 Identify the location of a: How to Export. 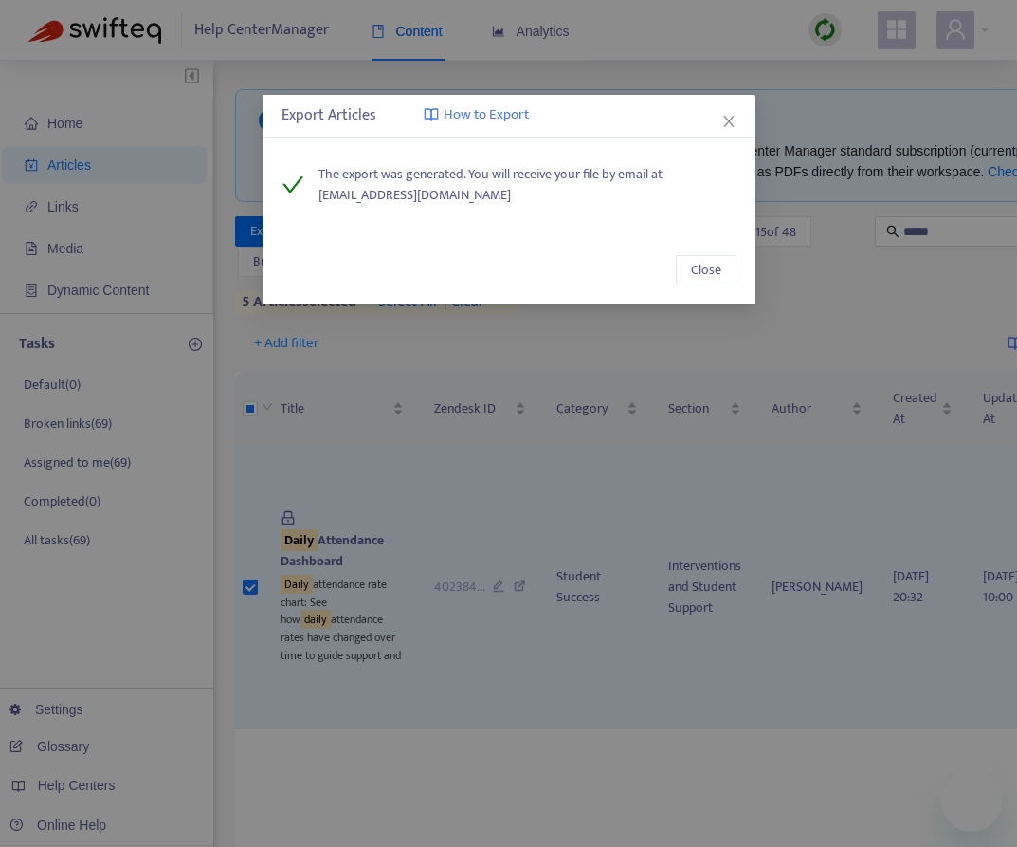
(476, 115).